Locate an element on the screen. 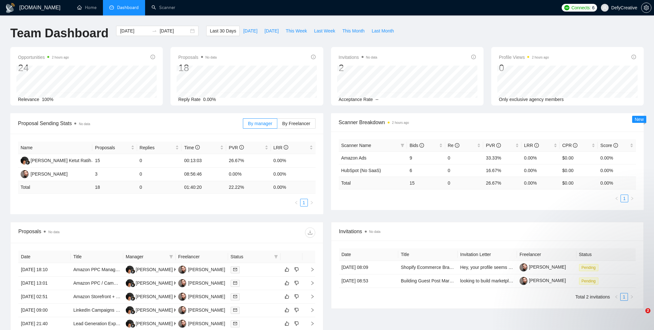 The image size is (654, 330). span: Bids is located at coordinates (417, 145).